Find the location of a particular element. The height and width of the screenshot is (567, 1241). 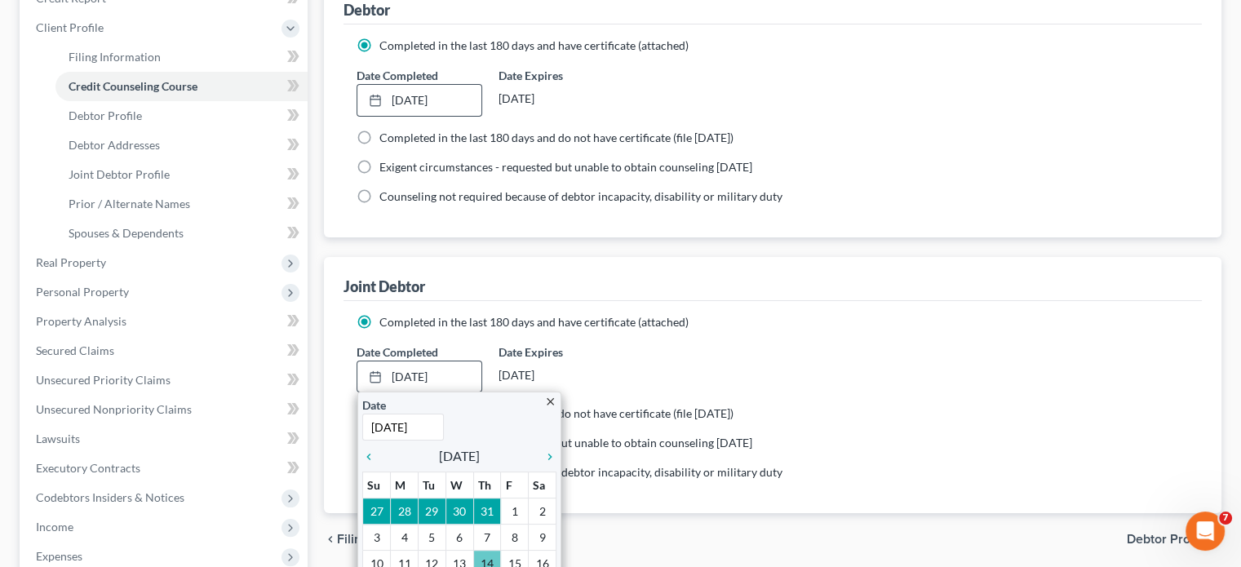

span: Real Property is located at coordinates (71, 262).